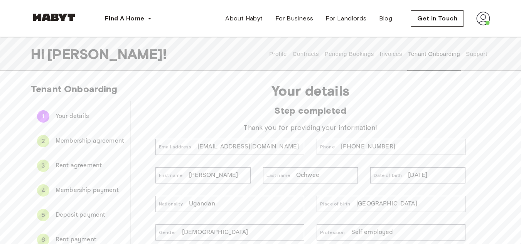 This screenshot has width=521, height=244. Describe the element at coordinates (278, 175) in the screenshot. I see `span: Last name` at that location.